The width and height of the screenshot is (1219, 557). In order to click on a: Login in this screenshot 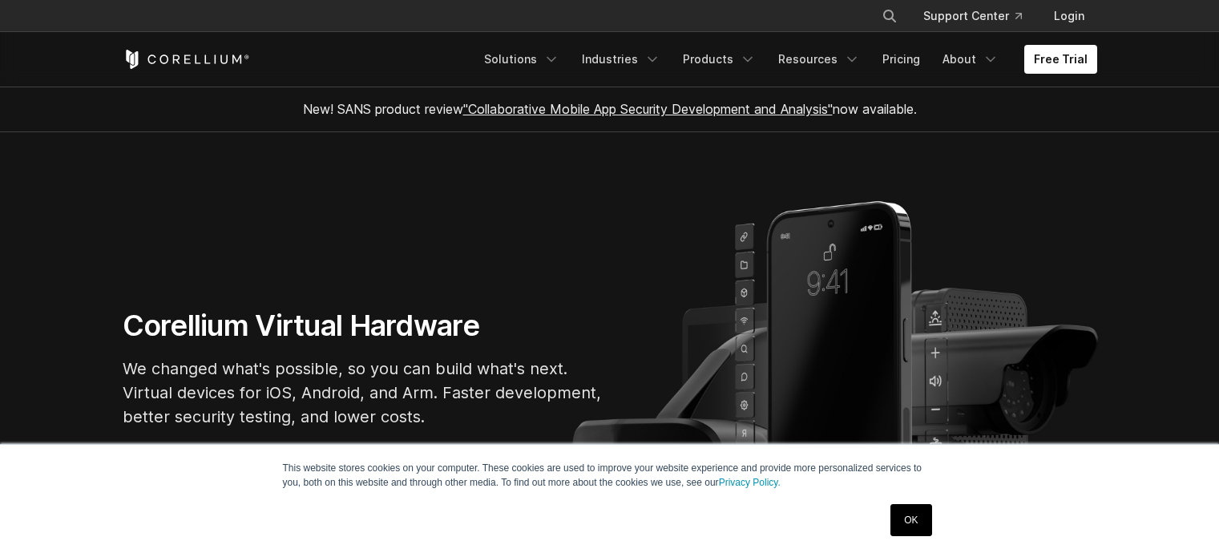, I will do `click(1069, 16)`.